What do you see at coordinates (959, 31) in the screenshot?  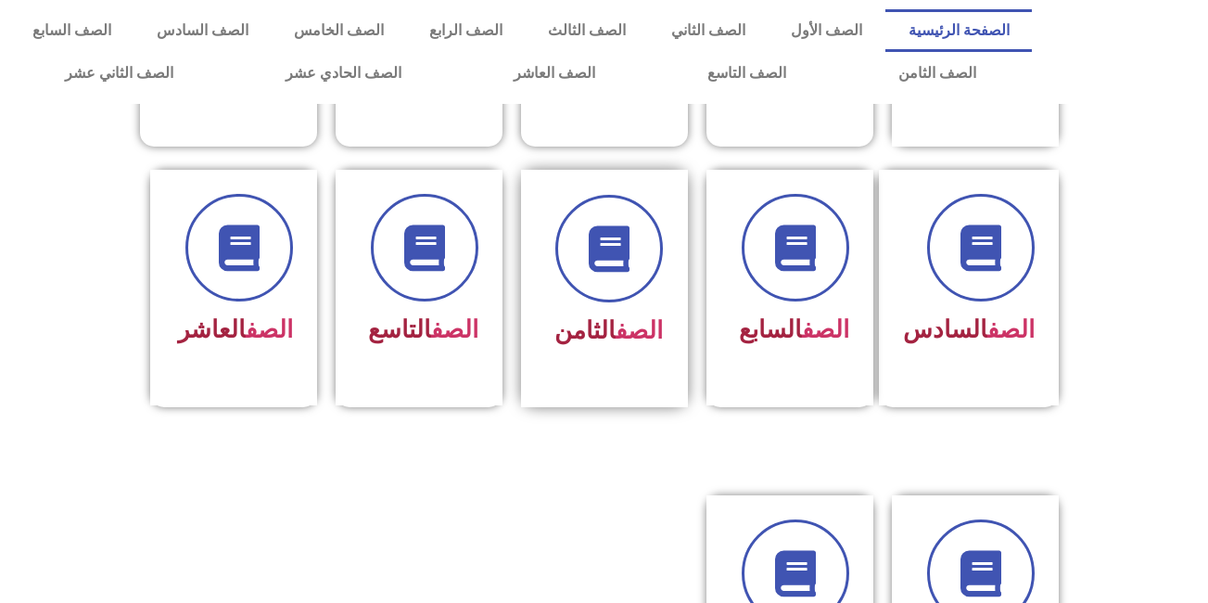 I see `a: الصفحة الرئيسية` at bounding box center [959, 31].